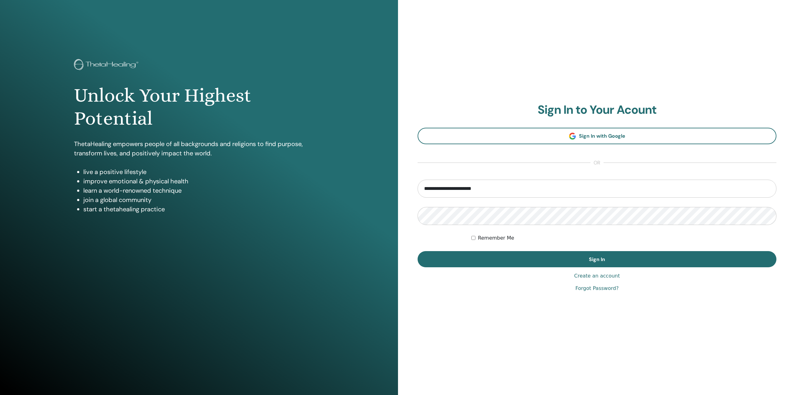 The width and height of the screenshot is (796, 395). What do you see at coordinates (199, 107) in the screenshot?
I see `h1: Unlock Your Highest Potential` at bounding box center [199, 107].